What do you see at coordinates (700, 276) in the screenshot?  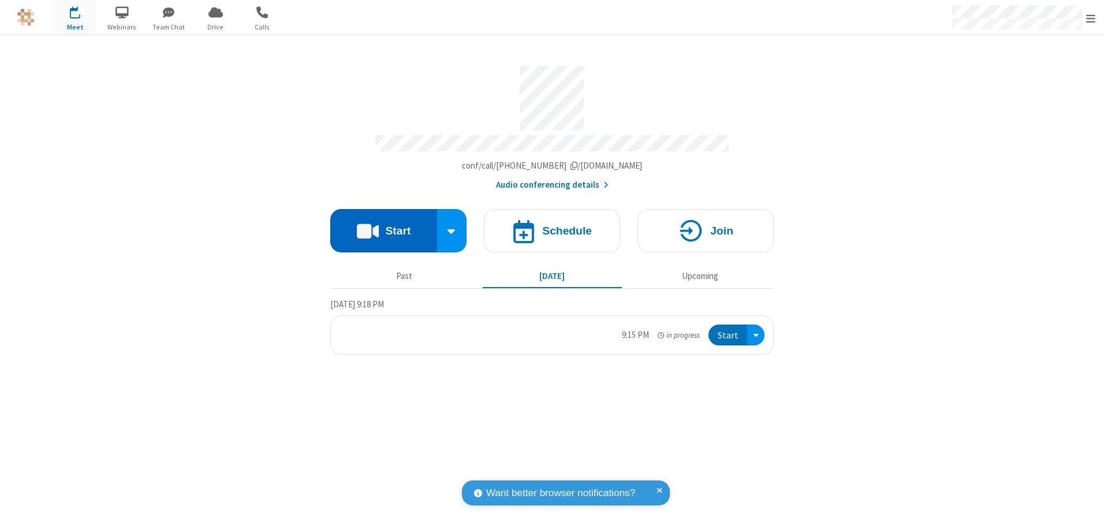 I see `button: Upcoming` at bounding box center [700, 276].